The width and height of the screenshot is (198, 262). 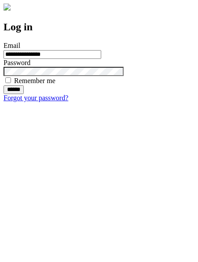 What do you see at coordinates (99, 27) in the screenshot?
I see `h2: Log in` at bounding box center [99, 27].